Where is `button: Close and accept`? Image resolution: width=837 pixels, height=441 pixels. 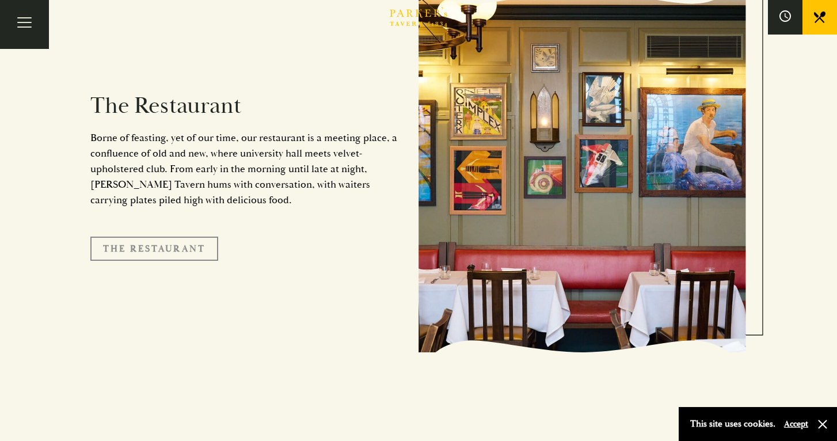
button: Close and accept is located at coordinates (823, 424).